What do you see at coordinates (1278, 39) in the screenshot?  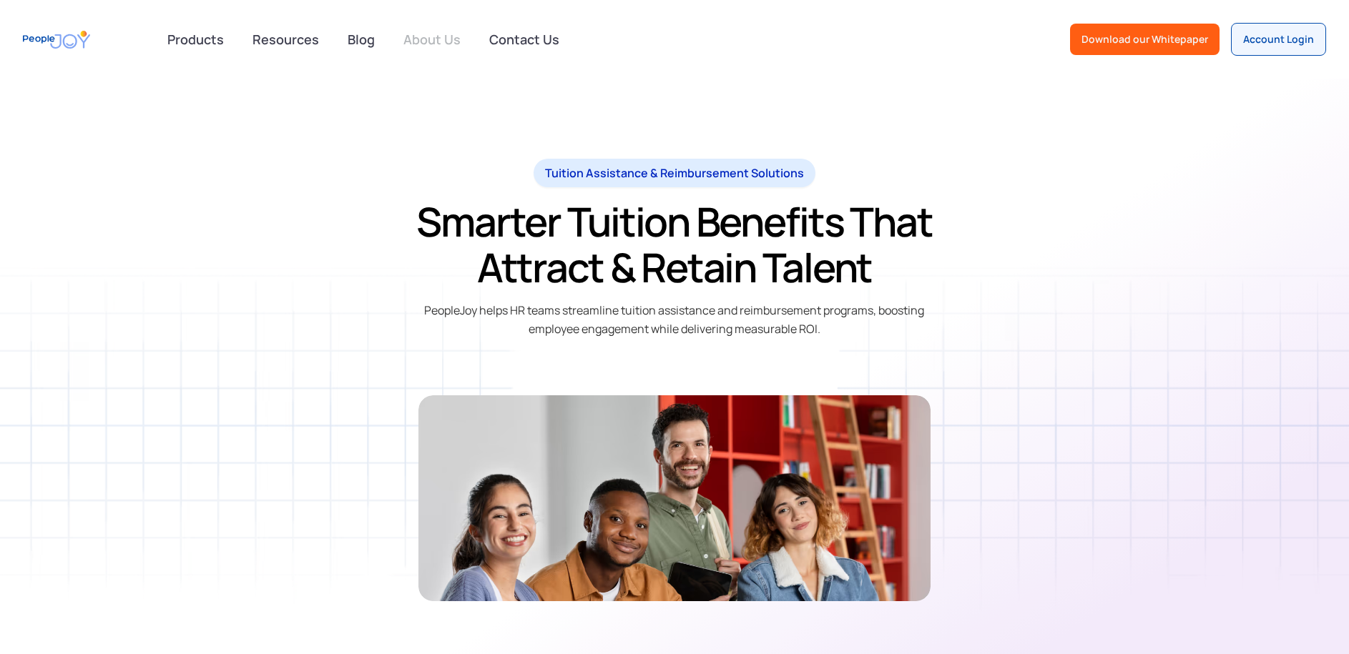 I see `a: Account Login` at bounding box center [1278, 39].